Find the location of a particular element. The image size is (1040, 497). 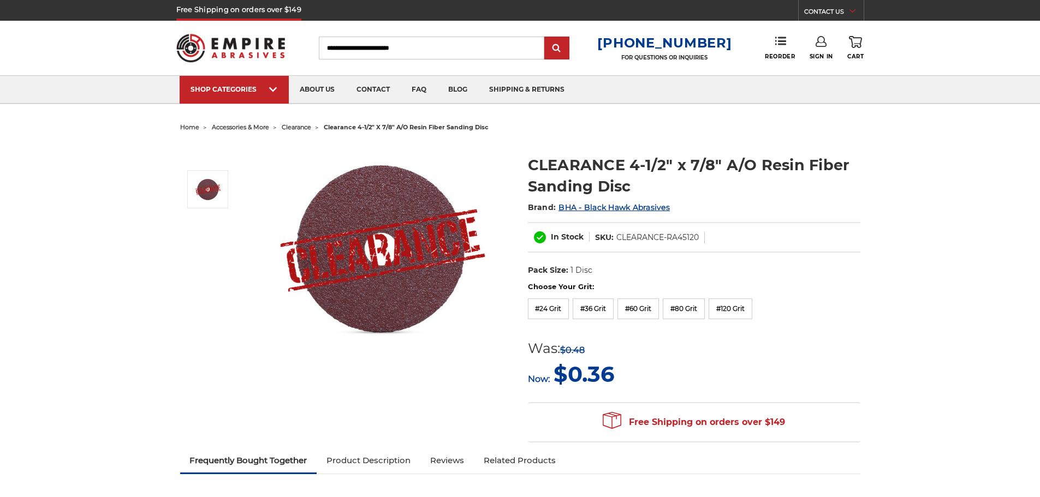

span: accessories & more is located at coordinates (240, 127).